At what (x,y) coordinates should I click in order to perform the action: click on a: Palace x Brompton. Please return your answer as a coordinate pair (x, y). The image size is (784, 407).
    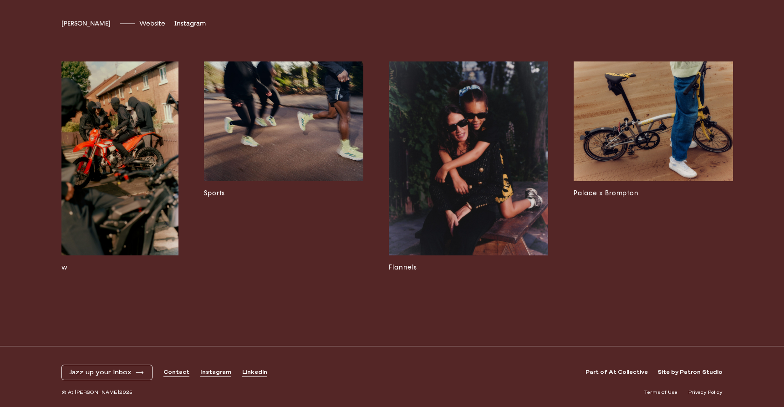
    Looking at the image, I should click on (653, 176).